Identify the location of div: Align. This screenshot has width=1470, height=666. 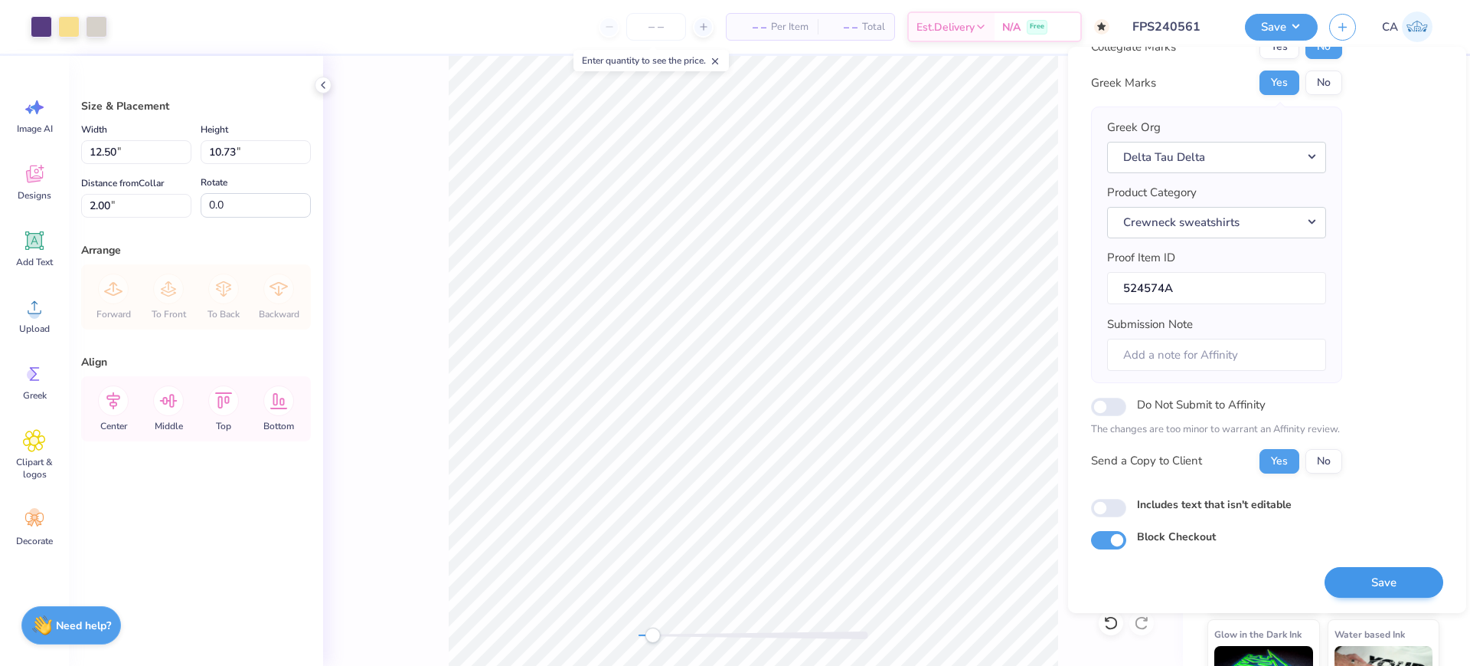
(196, 361).